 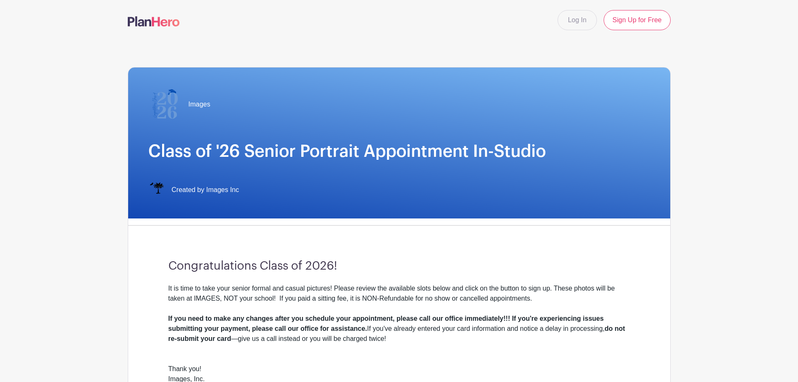 What do you see at coordinates (399, 328) in the screenshot?
I see `div: If you've already entered your card information and notice a delay in processing, —give us a call...` at bounding box center [399, 328].